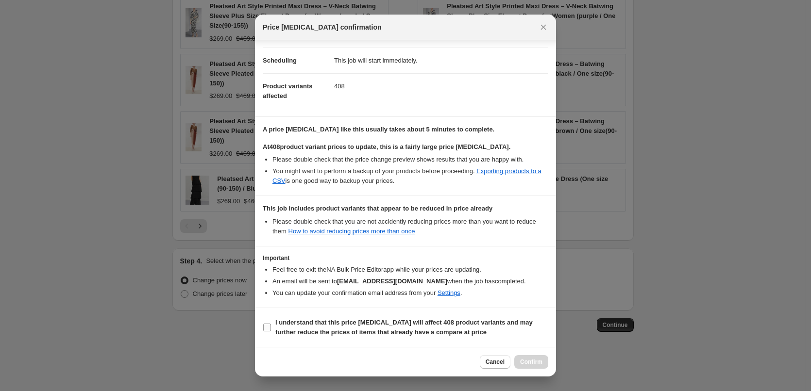  Describe the element at coordinates (407, 176) in the screenshot. I see `a: Exporting products to a CSV` at that location.